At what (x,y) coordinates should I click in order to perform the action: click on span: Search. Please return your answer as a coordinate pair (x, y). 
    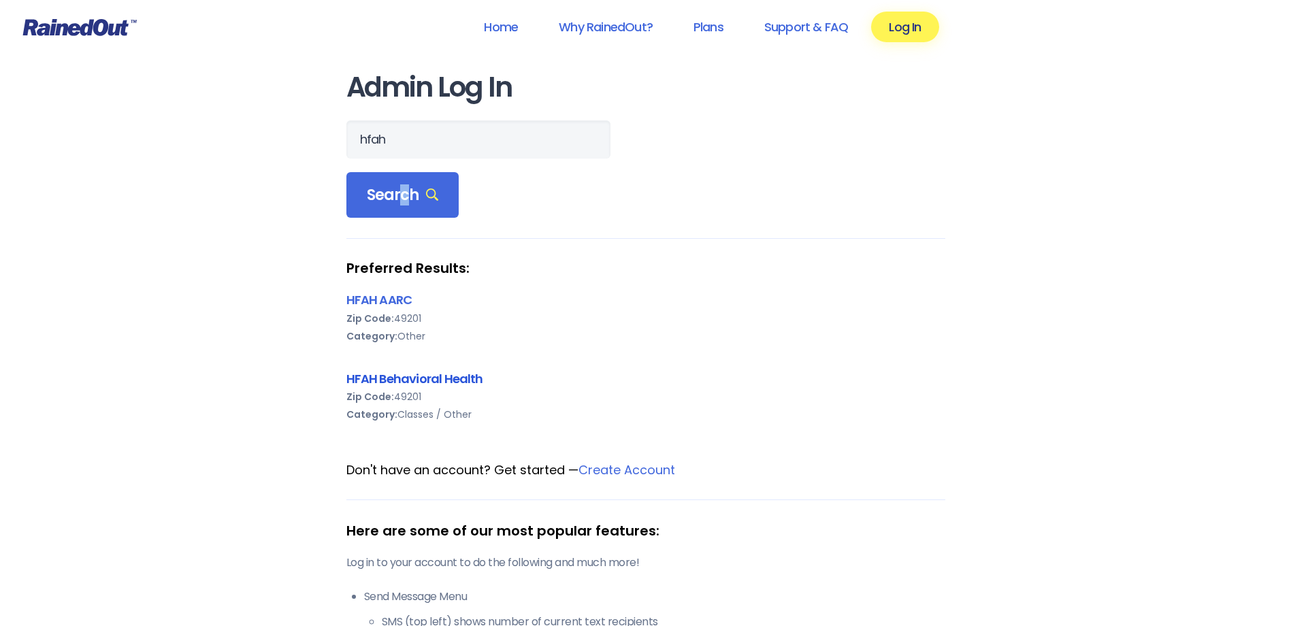
    Looking at the image, I should click on (403, 195).